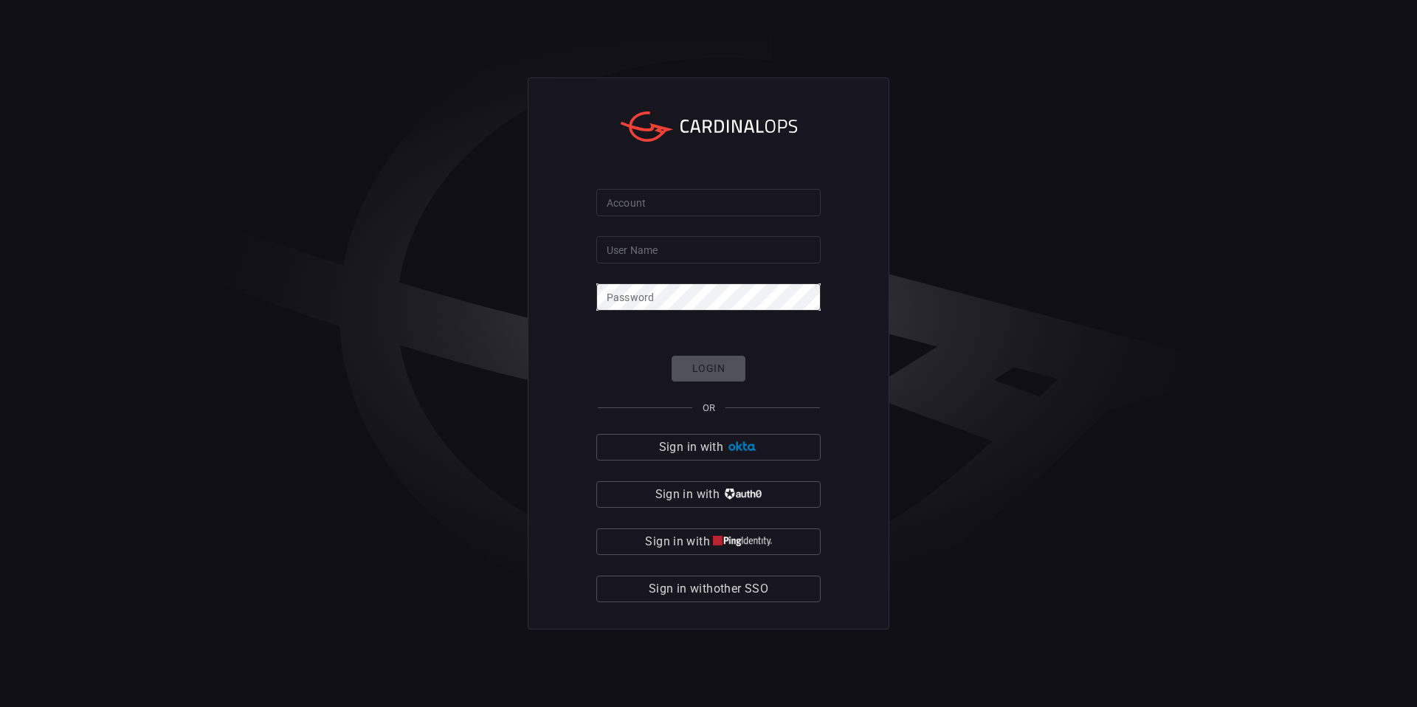  I want to click on input: Type your account, so click(708, 202).